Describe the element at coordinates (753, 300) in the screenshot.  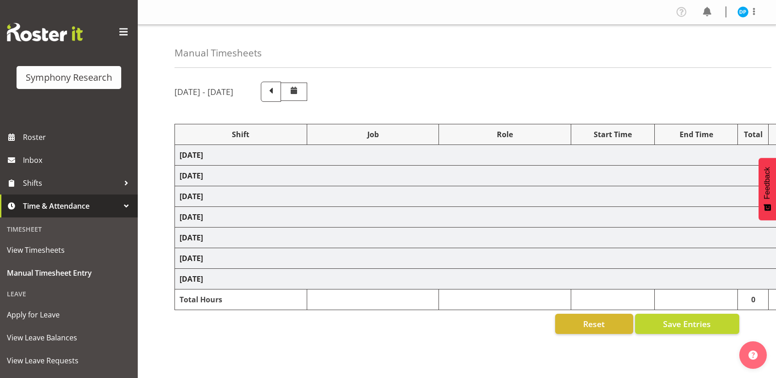
I see `td: 0` at that location.